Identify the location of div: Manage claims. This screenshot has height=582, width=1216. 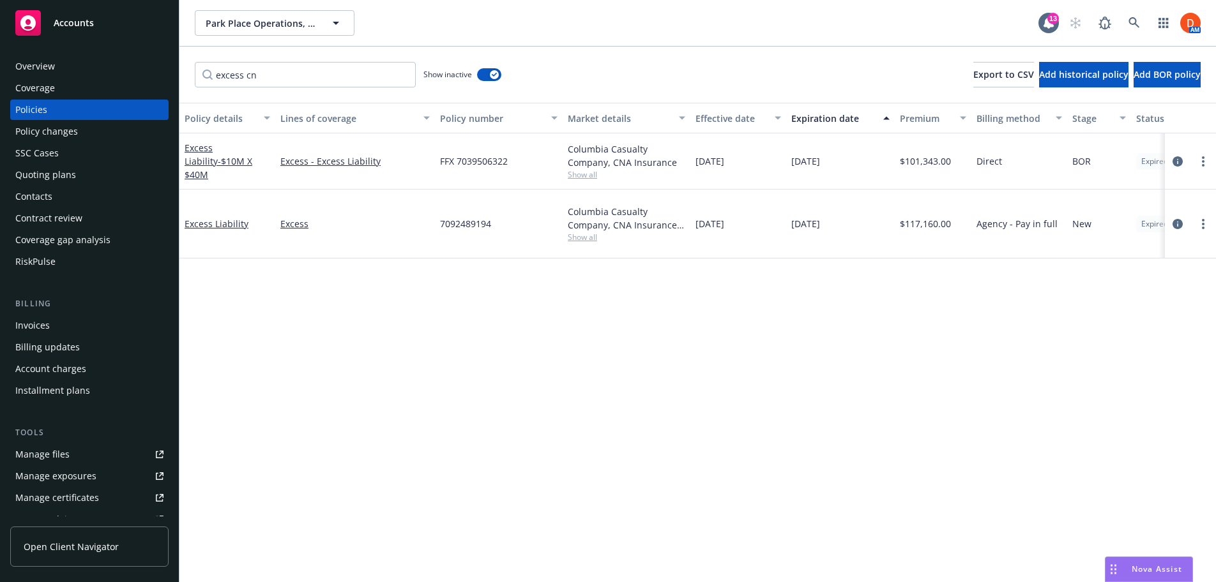
(47, 520).